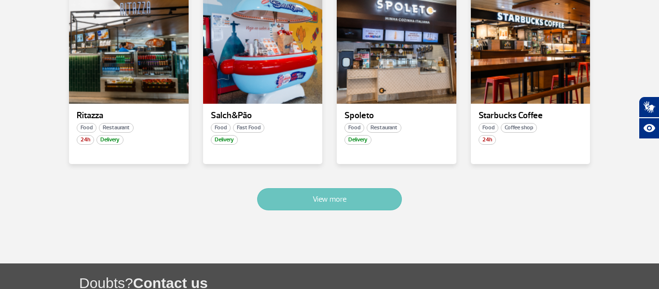 The height and width of the screenshot is (289, 659). What do you see at coordinates (248, 128) in the screenshot?
I see `span: Fast Food` at bounding box center [248, 128].